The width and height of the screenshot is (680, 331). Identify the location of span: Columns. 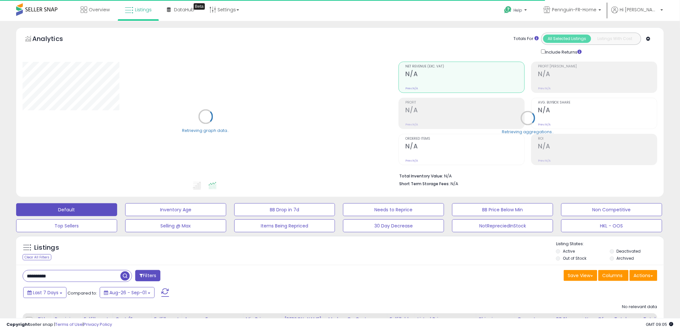
(613, 276).